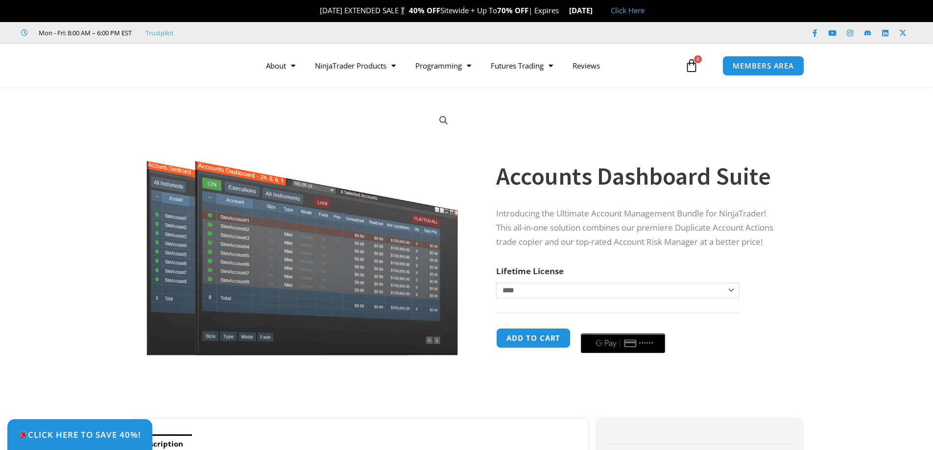  What do you see at coordinates (530, 271) in the screenshot?
I see `label: Lifetime License` at bounding box center [530, 271].